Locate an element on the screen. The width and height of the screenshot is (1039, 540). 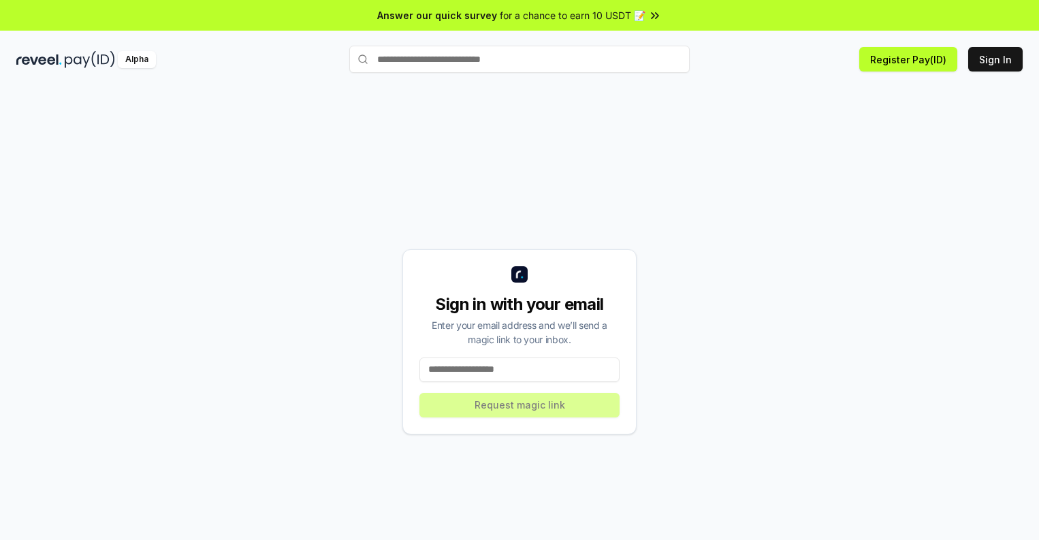
div: Alpha is located at coordinates (137, 59).